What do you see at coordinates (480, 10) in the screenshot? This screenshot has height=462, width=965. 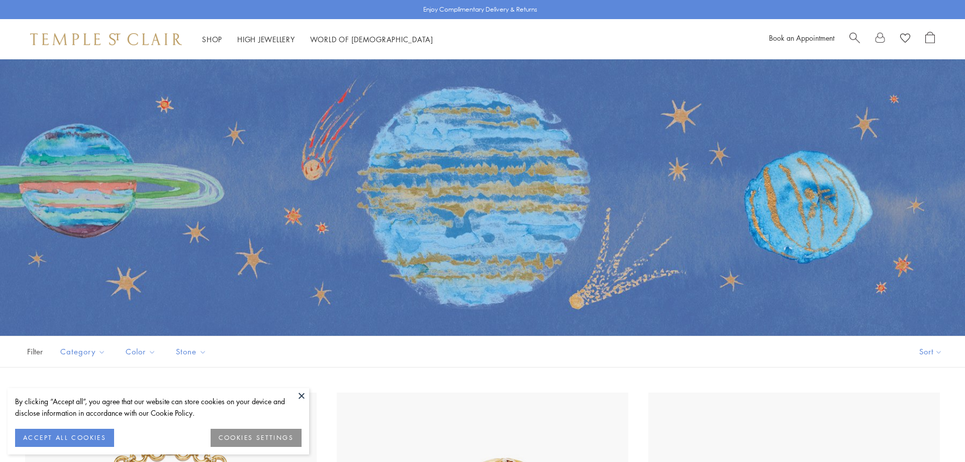 I see `p: Enjoy Complimentary Delivery & Returns` at bounding box center [480, 10].